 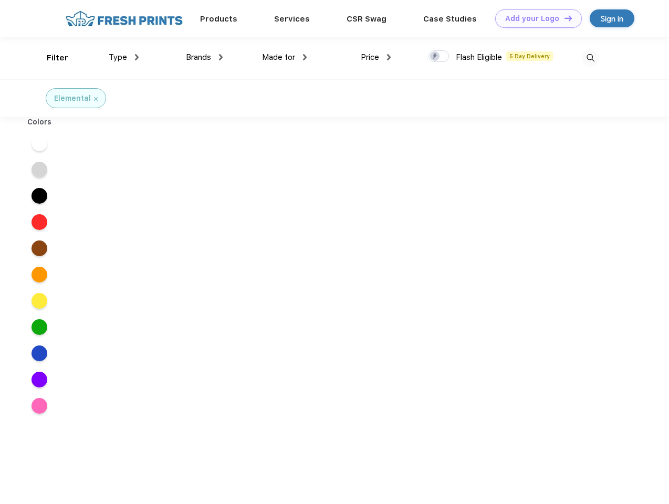 I want to click on div: Filter, so click(x=57, y=58).